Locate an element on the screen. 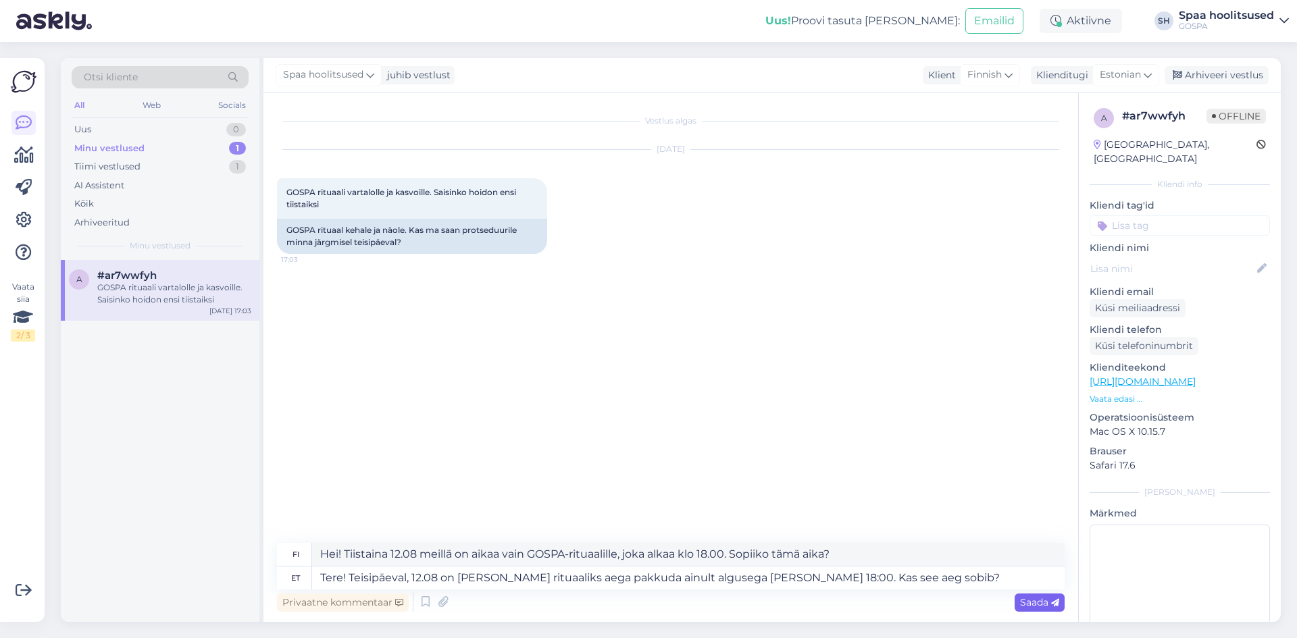  div: Web is located at coordinates (151, 105).